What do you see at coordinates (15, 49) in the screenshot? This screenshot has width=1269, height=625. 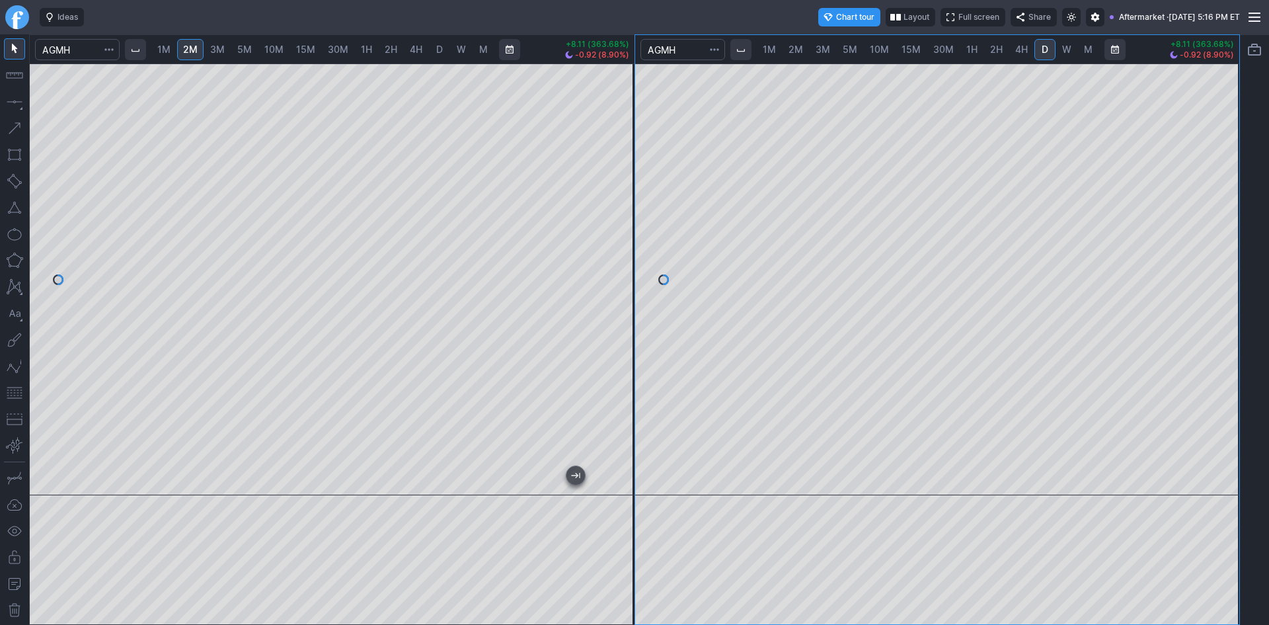 I see `button: Mouse` at bounding box center [15, 49].